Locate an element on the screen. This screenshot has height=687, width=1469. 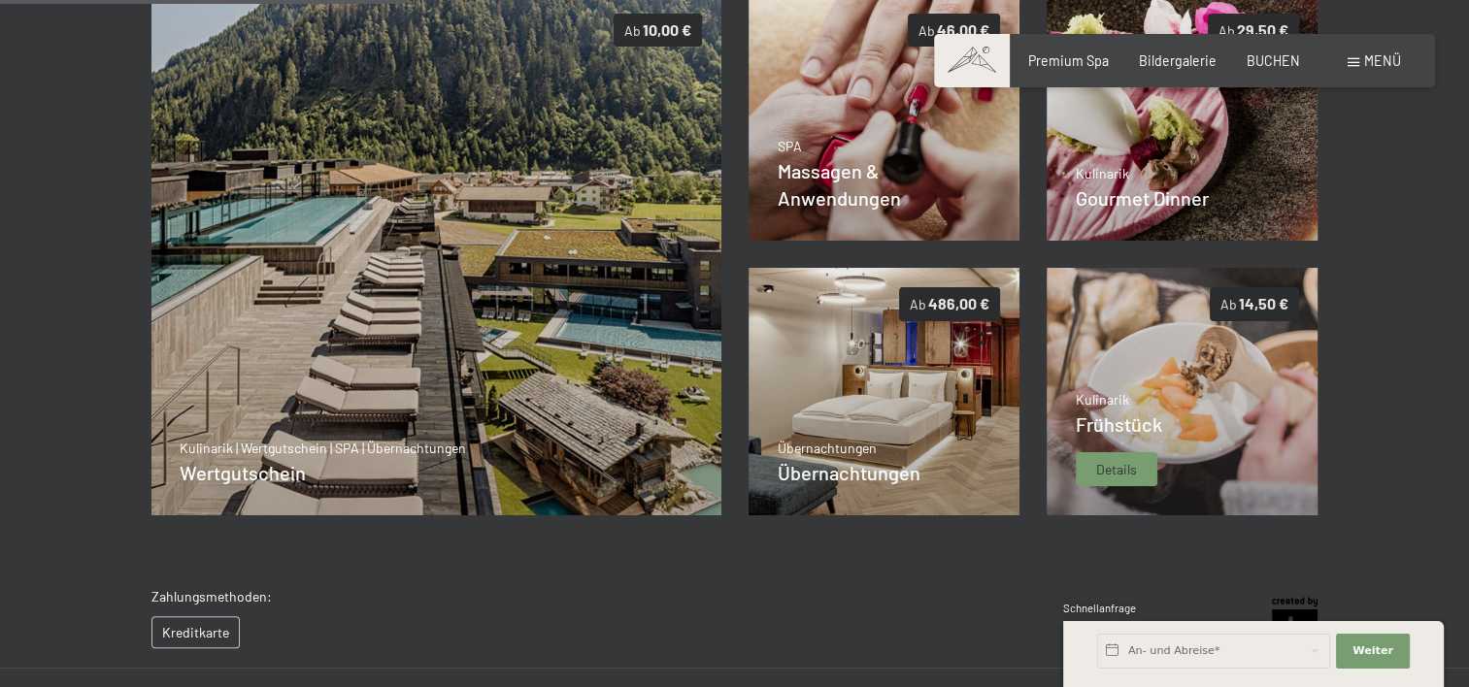
span: Schnellanfrage is located at coordinates (1099, 608).